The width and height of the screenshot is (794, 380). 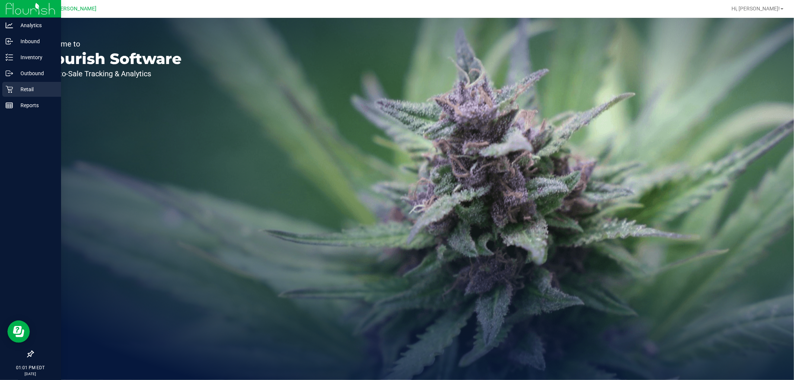 I want to click on inline-svg: Outbound, so click(x=9, y=73).